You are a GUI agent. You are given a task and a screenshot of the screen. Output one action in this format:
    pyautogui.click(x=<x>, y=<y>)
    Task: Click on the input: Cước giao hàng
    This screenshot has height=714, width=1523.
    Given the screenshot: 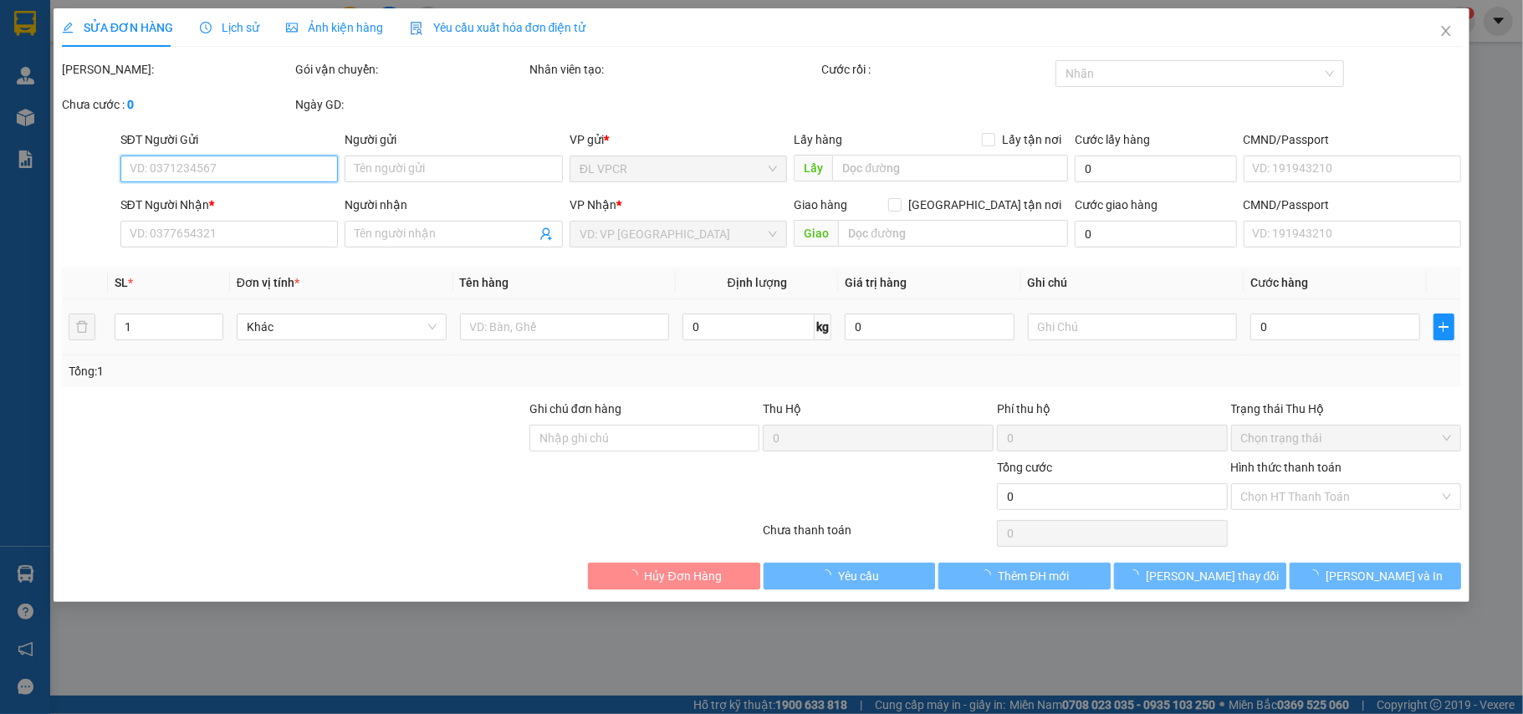 What is the action you would take?
    pyautogui.click(x=1155, y=234)
    